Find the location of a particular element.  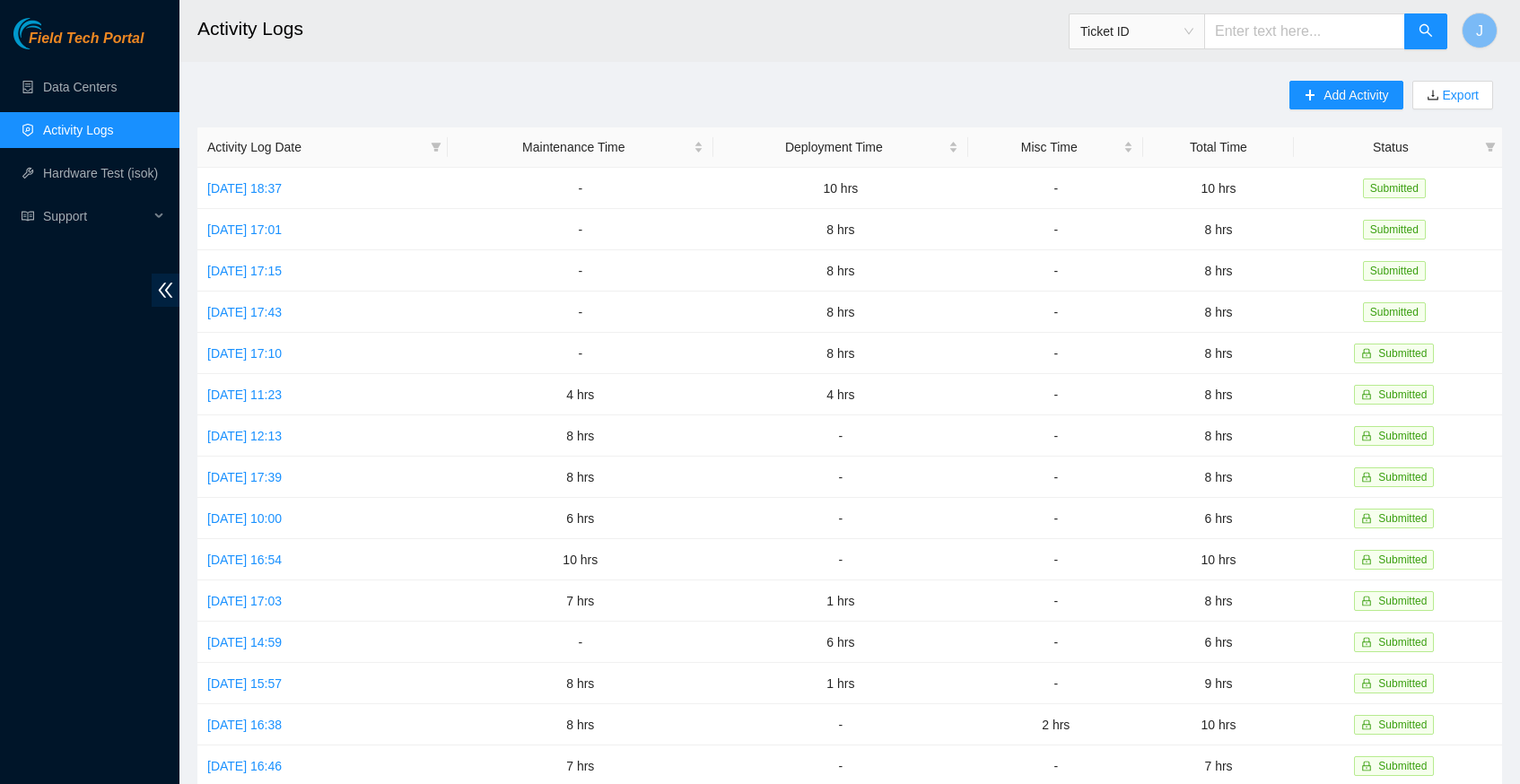

a: Hardware Test (isok) is located at coordinates (101, 173).